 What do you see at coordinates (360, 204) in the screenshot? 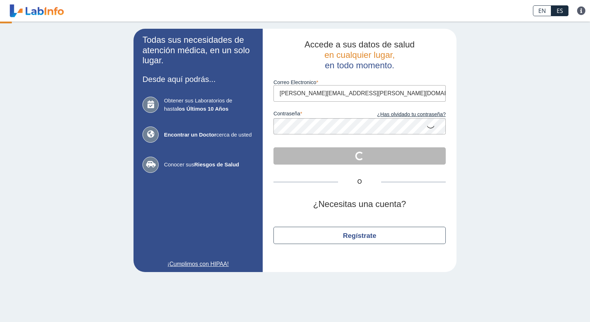
I see `h2: ¿Necesitas una cuenta?` at bounding box center [360, 204].